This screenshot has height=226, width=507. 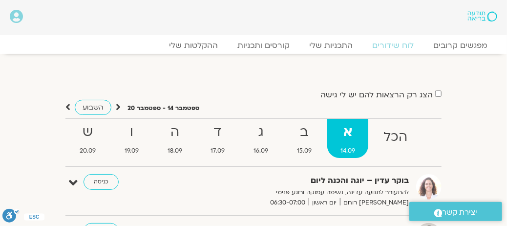 What do you see at coordinates (305, 138) in the screenshot?
I see `a: ב15.09` at bounding box center [305, 138].